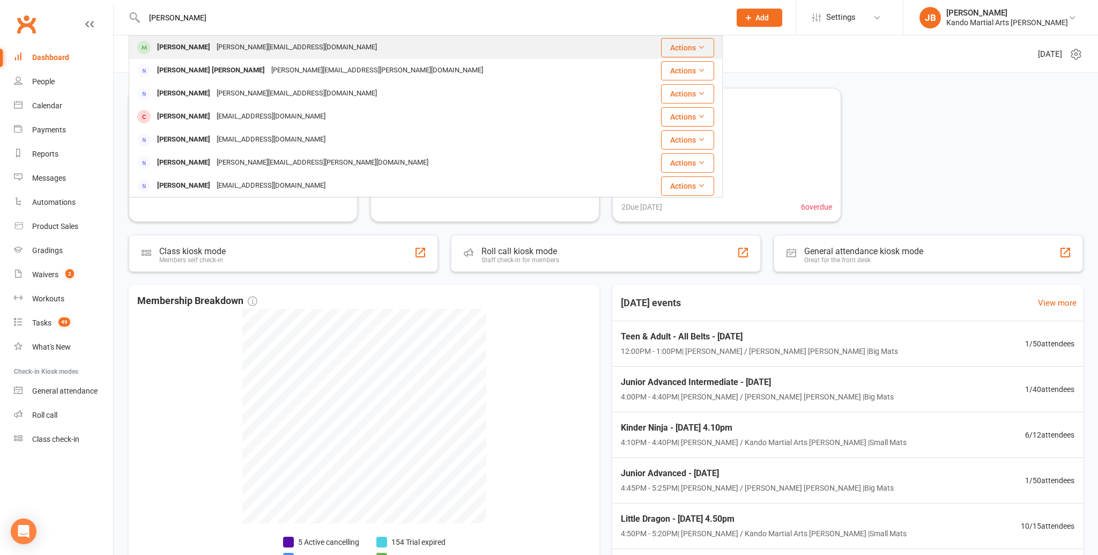 The image size is (1098, 555). What do you see at coordinates (44, 415) in the screenshot?
I see `div: Roll call` at bounding box center [44, 415].